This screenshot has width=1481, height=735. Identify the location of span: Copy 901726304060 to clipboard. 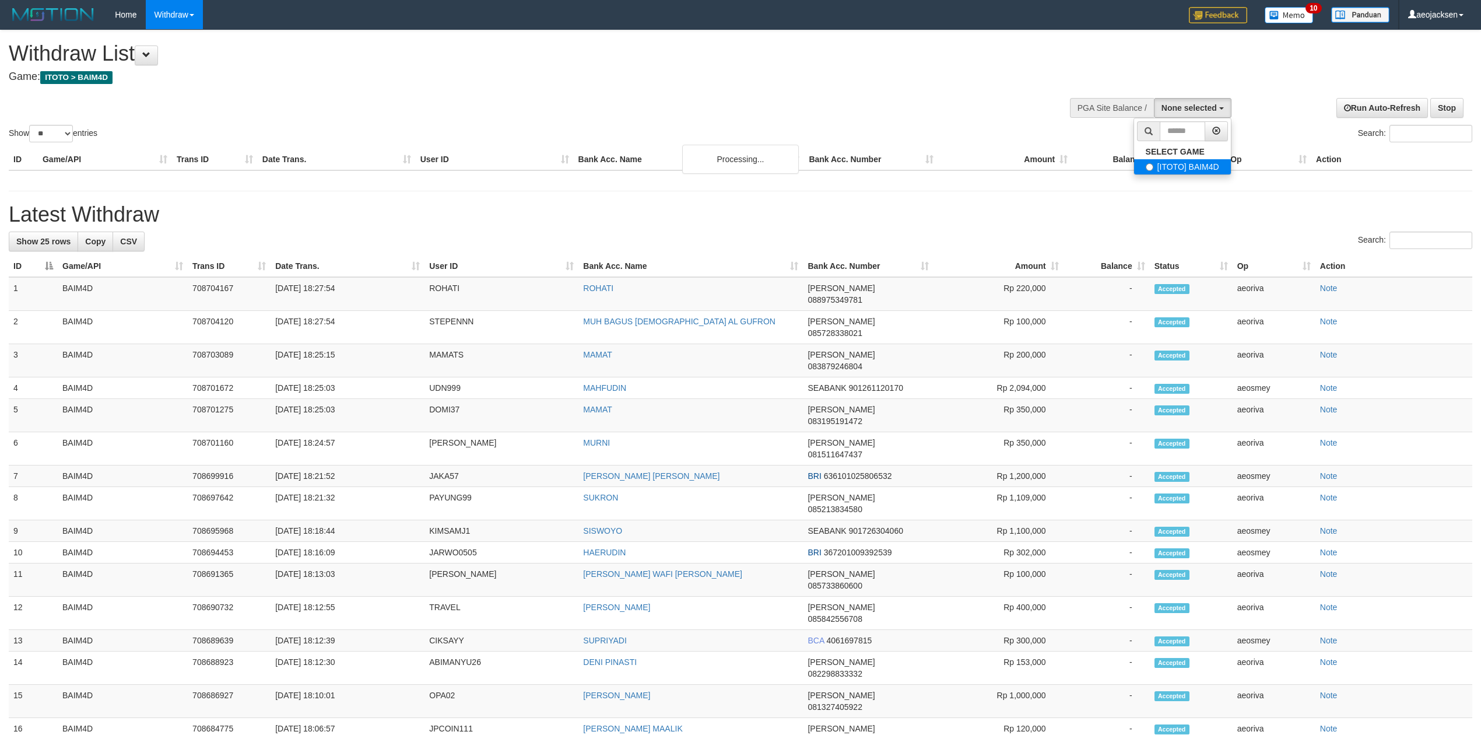
(876, 531).